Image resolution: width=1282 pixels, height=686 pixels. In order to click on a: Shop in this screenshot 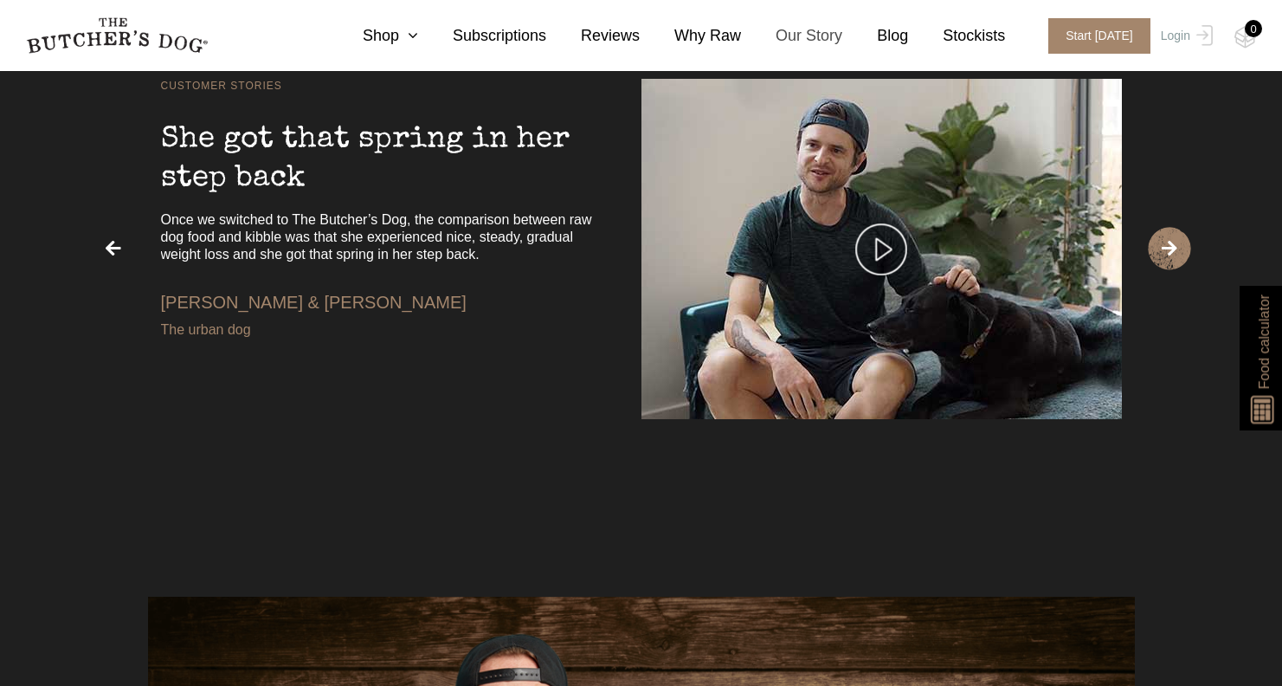, I will do `click(373, 35)`.